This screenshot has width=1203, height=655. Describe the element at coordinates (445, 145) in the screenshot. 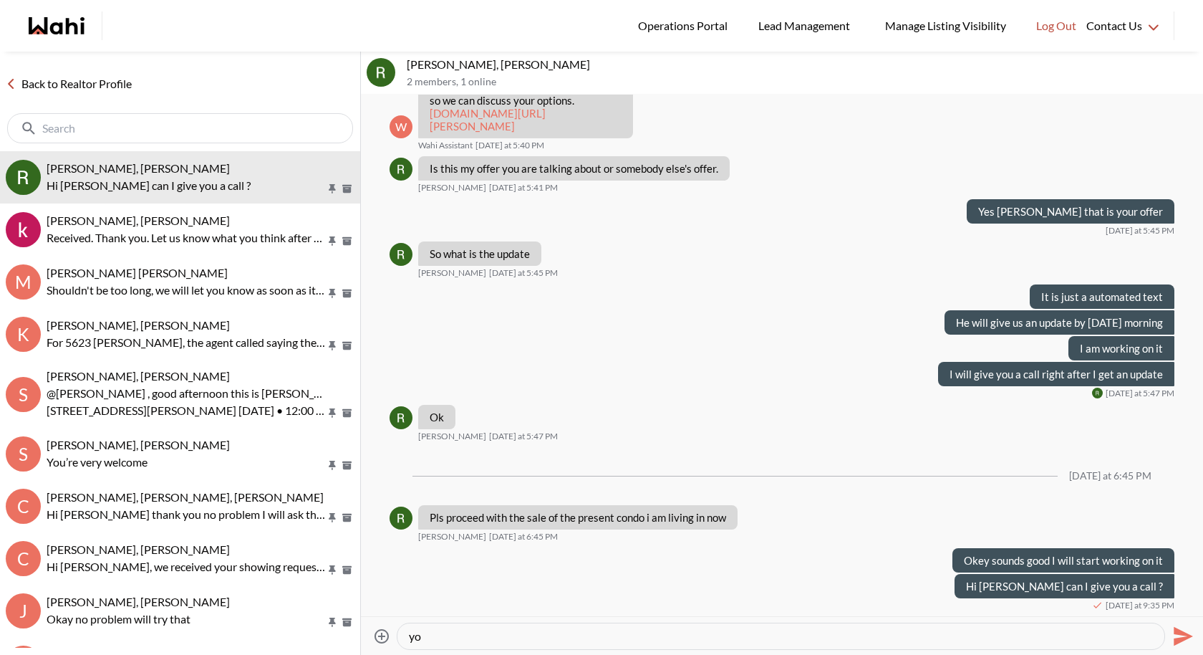

I see `span: Wahi Assistant` at that location.